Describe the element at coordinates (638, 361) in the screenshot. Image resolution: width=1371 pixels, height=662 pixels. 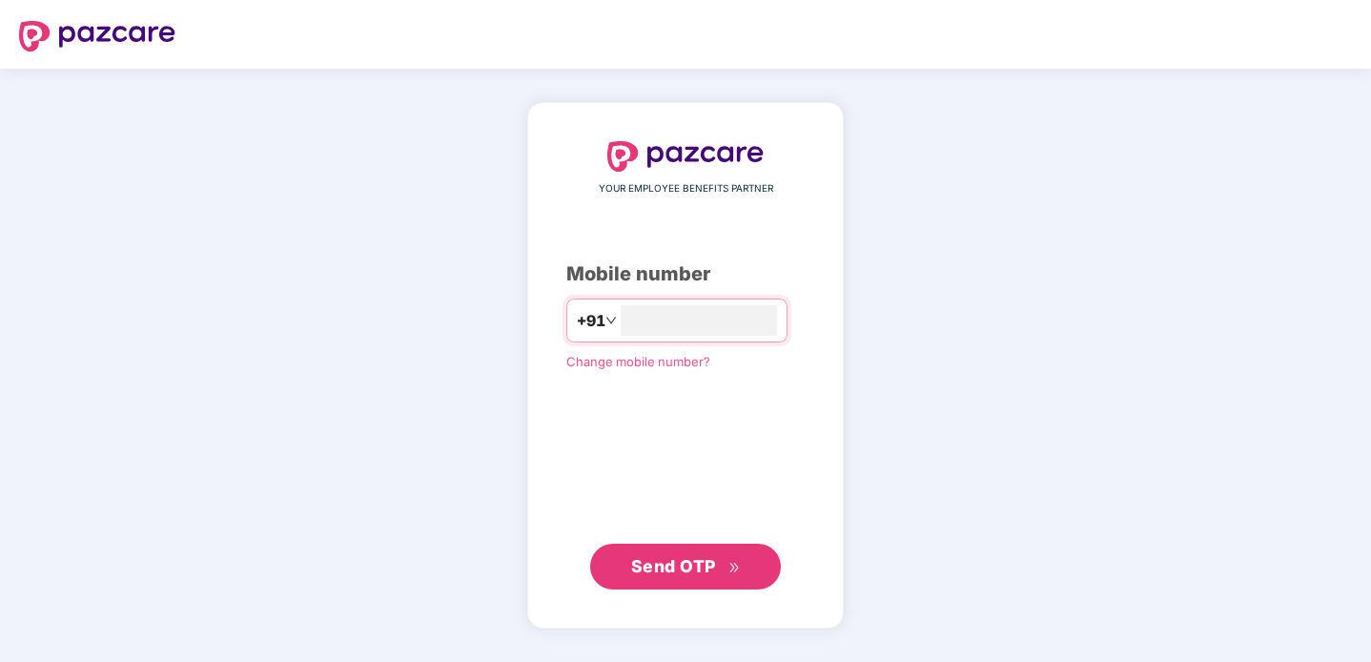
I see `span: Change mobile number?` at that location.